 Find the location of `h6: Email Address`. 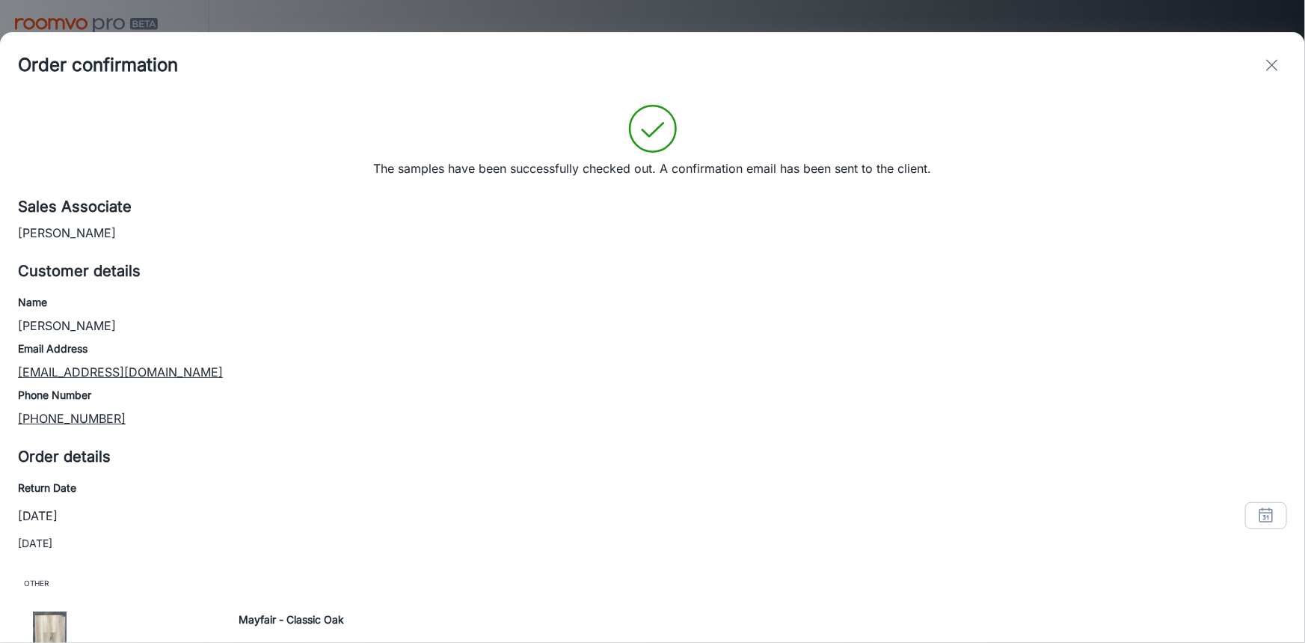

h6: Email Address is located at coordinates (652, 349).